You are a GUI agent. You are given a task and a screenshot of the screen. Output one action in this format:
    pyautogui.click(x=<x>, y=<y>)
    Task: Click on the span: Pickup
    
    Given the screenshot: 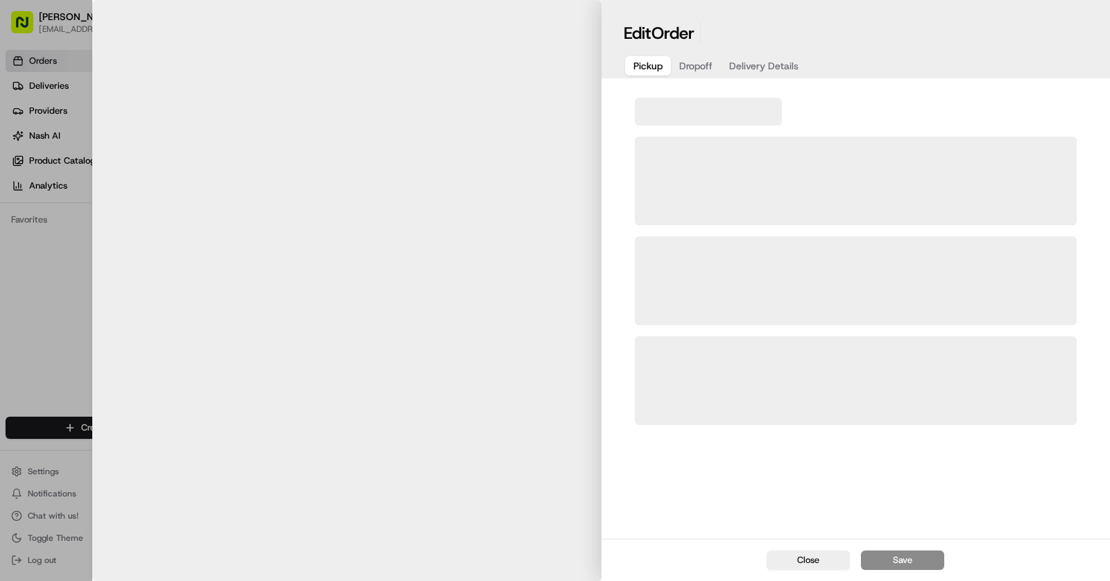 What is the action you would take?
    pyautogui.click(x=648, y=66)
    